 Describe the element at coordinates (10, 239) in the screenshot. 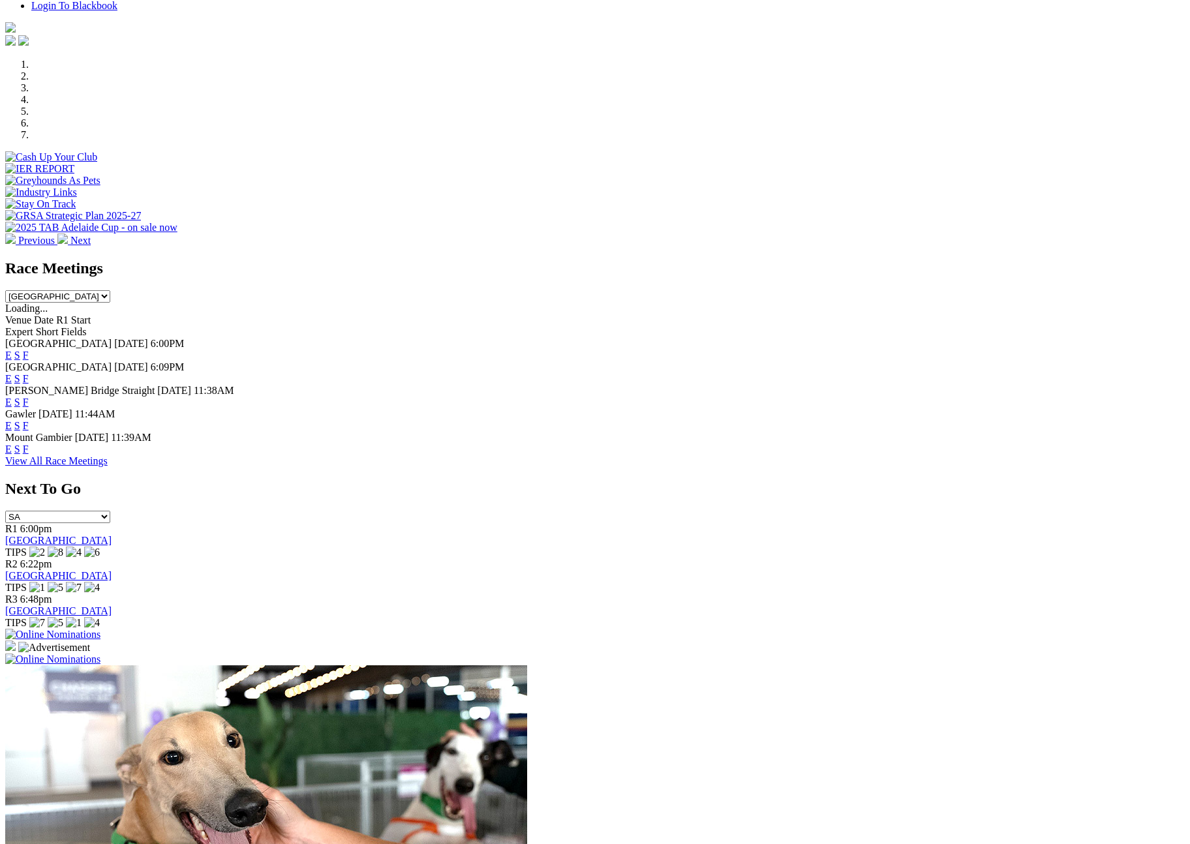

I see `img: chevron-left-pager-white.svg` at that location.